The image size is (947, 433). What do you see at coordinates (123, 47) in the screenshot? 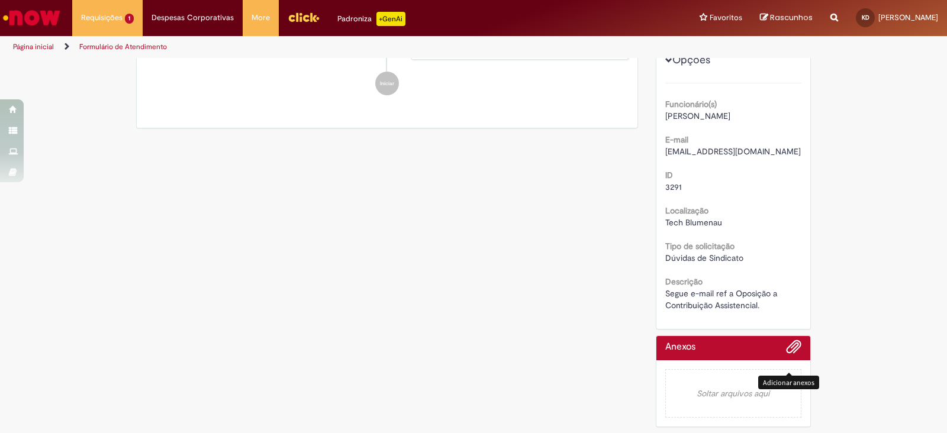
I see `a: Formulário de Atendimento` at bounding box center [123, 47].